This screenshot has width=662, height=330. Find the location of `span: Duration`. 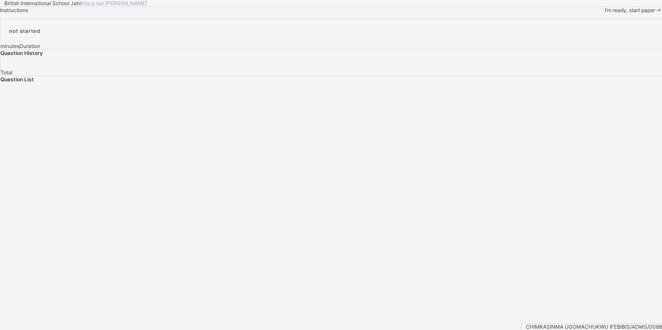

span: Duration is located at coordinates (30, 46).